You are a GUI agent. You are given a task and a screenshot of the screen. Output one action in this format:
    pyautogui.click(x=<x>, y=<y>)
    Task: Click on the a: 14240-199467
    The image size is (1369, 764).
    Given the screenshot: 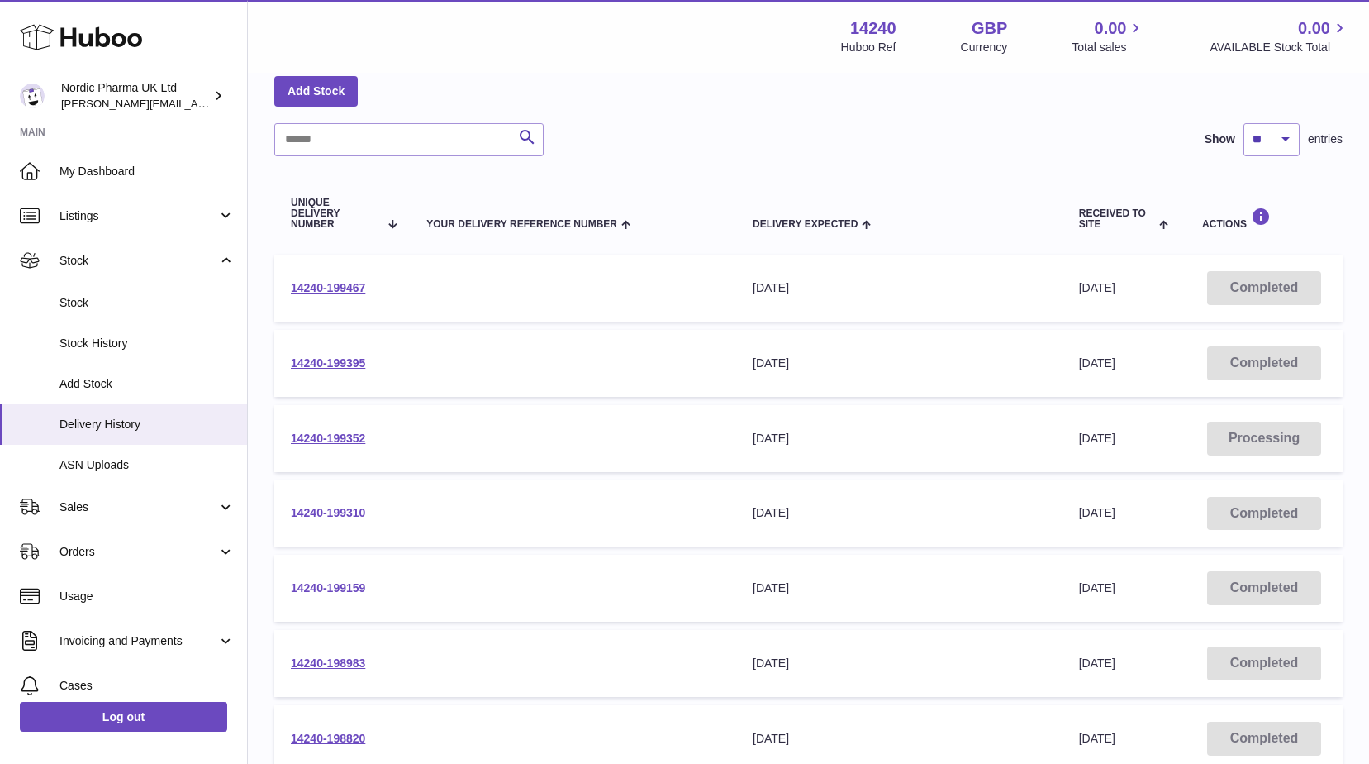 What is the action you would take?
    pyautogui.click(x=328, y=288)
    